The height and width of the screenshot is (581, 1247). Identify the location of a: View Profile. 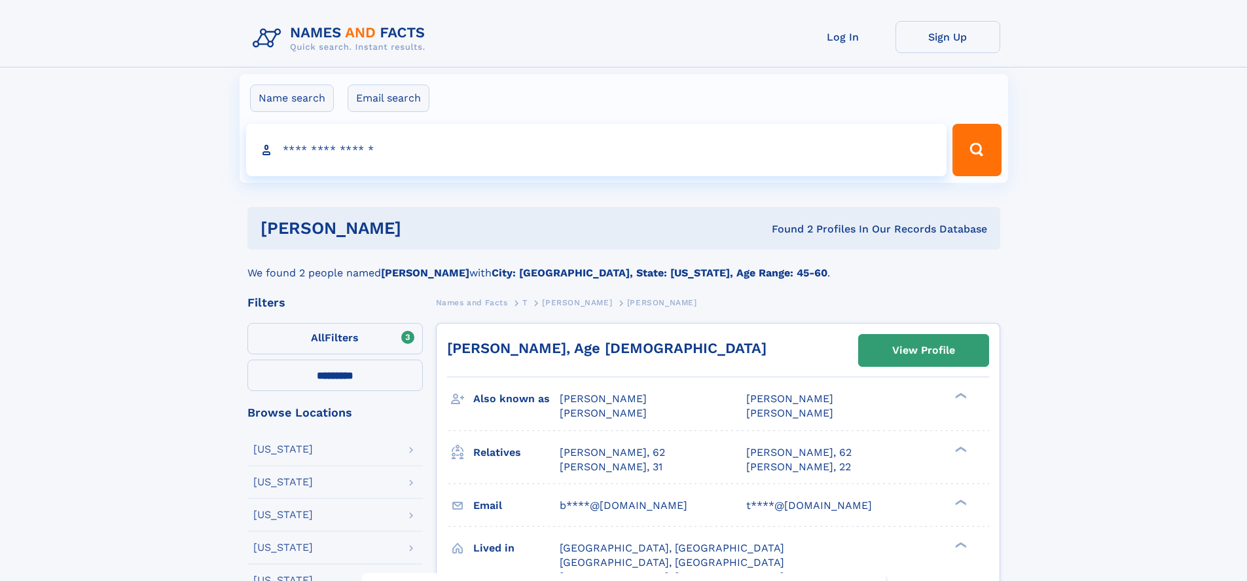
(924, 350).